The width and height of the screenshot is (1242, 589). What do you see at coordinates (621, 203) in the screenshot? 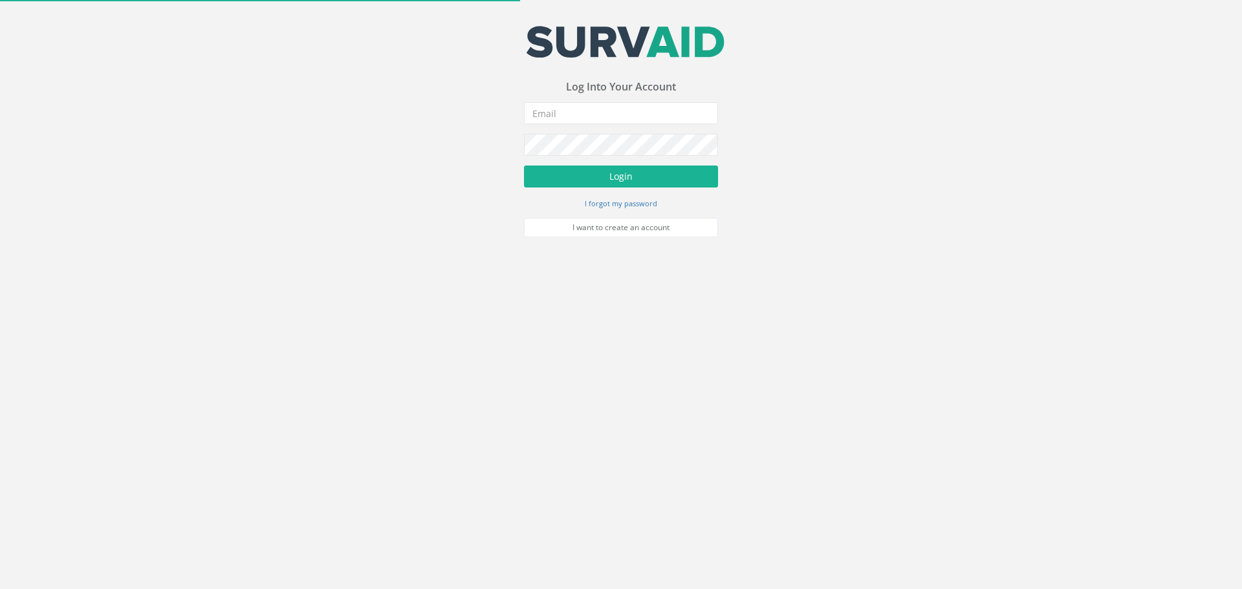
I see `a: I forgot my password` at bounding box center [621, 203].